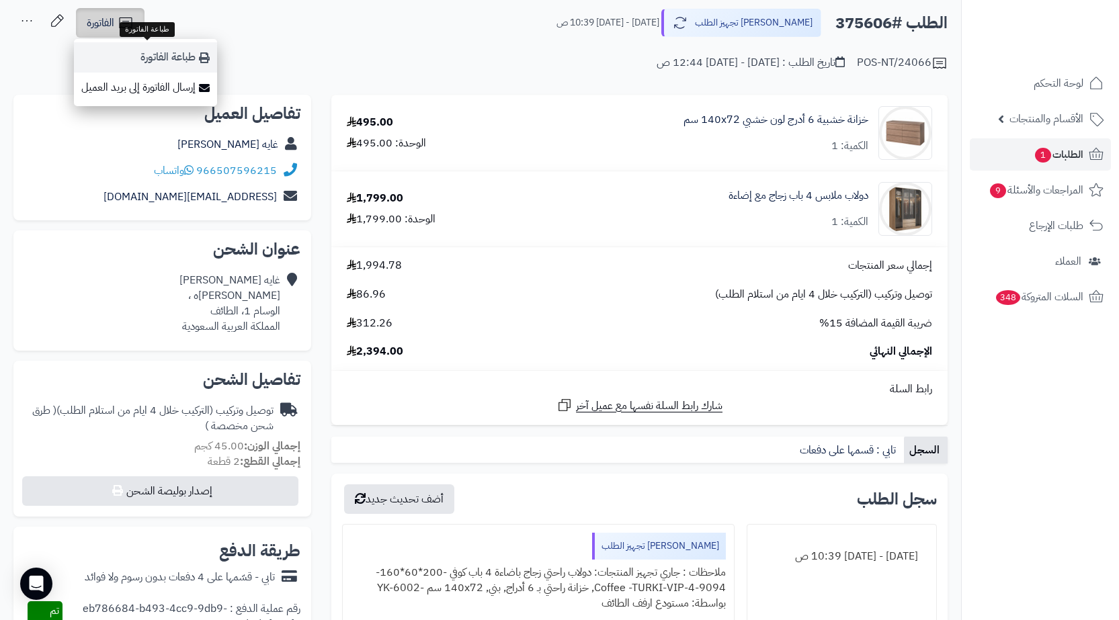 This screenshot has height=620, width=1119. I want to click on h2: عنوان الشحن, so click(162, 249).